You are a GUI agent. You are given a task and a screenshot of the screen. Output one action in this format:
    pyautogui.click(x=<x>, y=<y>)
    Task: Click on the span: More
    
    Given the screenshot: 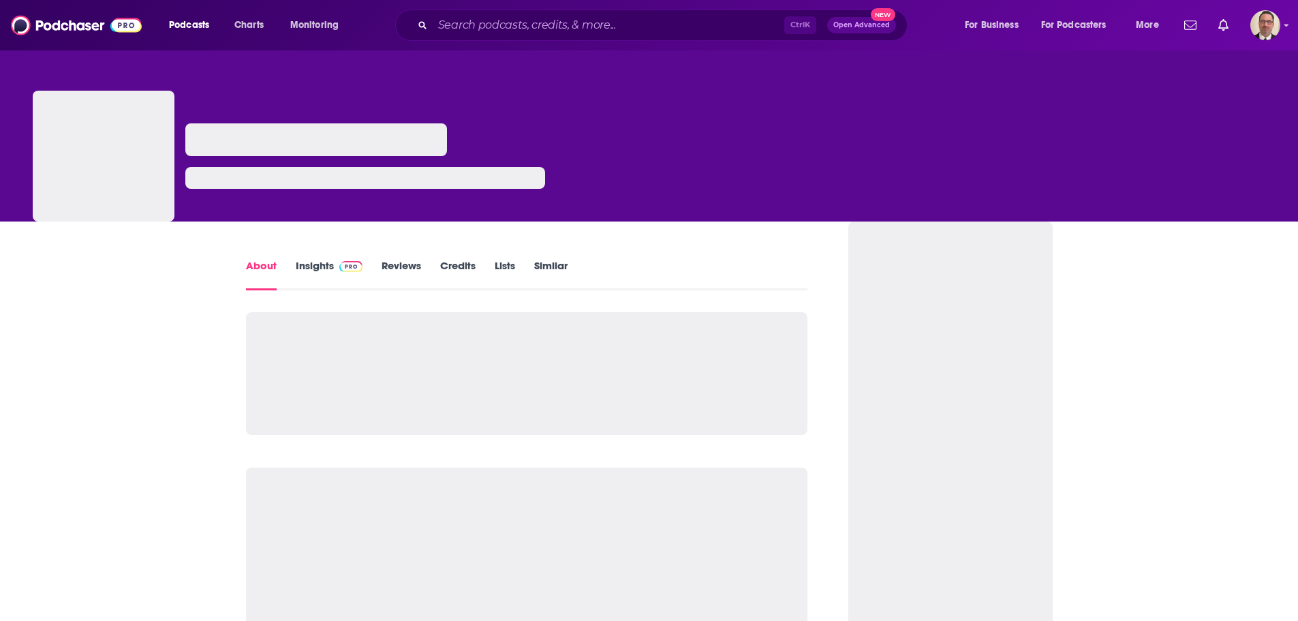 What is the action you would take?
    pyautogui.click(x=1147, y=25)
    